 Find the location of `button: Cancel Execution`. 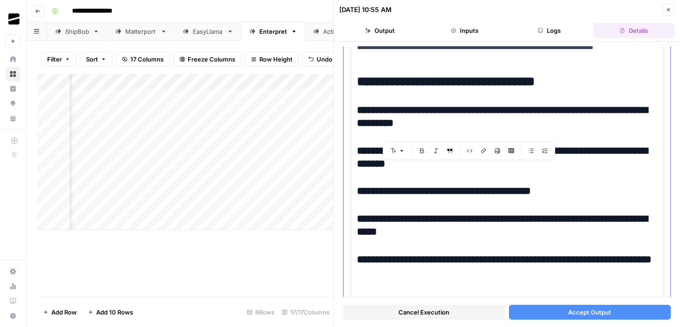

button: Cancel Execution is located at coordinates (424, 312).